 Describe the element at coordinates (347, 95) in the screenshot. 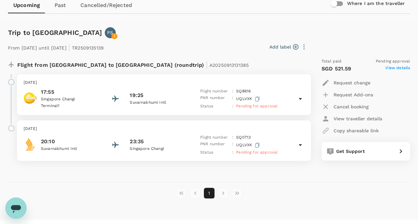

I see `button: Request Add-ons` at that location.